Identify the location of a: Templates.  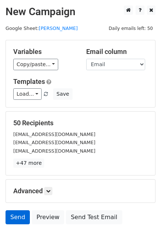
(29, 81).